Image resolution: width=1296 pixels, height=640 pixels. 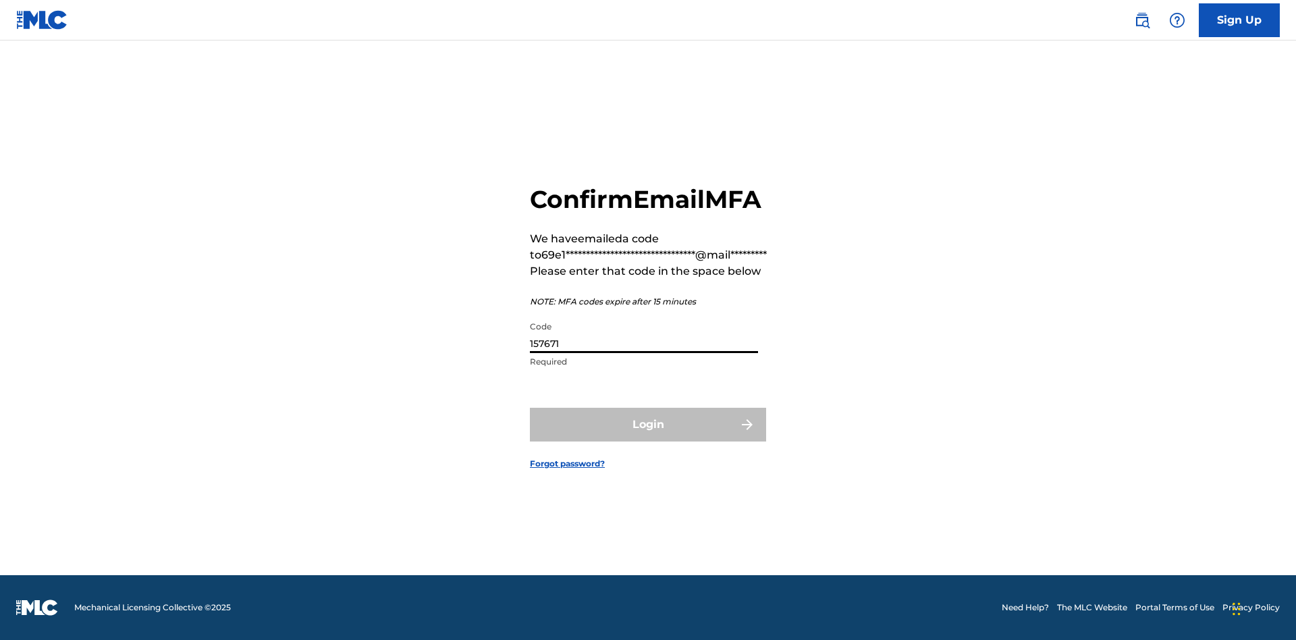 I want to click on a: Sign Up, so click(x=1239, y=20).